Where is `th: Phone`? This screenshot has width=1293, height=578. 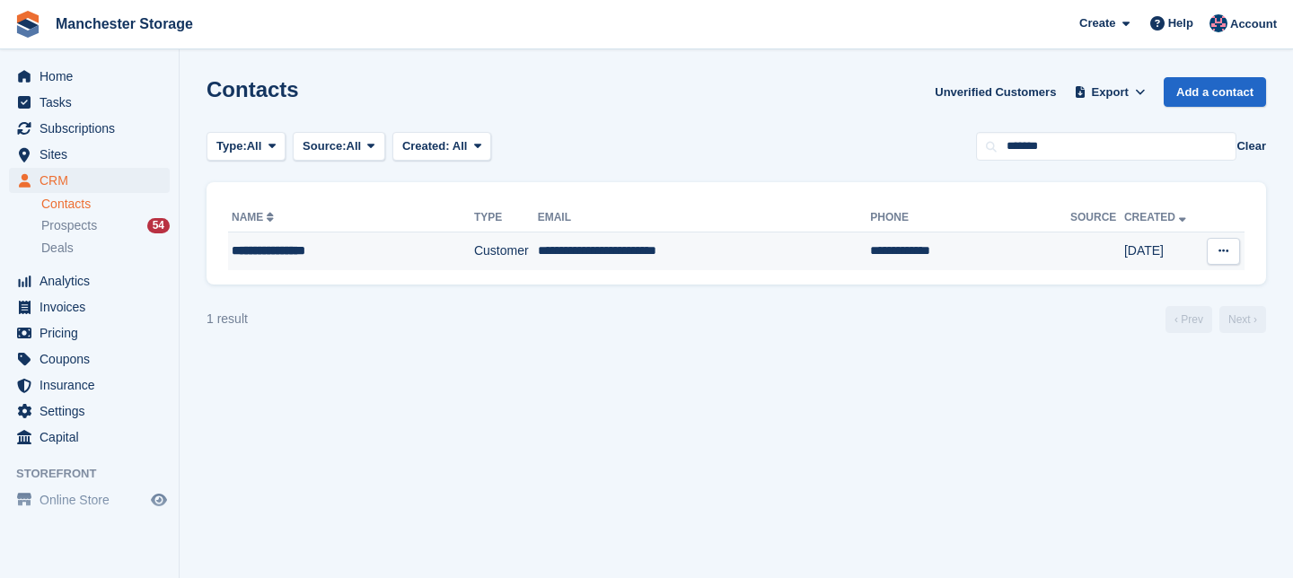
th: Phone is located at coordinates (970, 218).